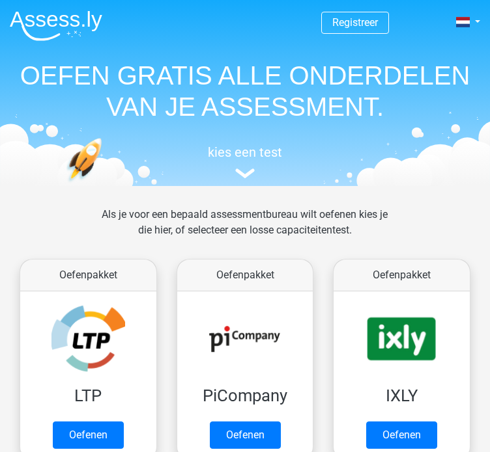  I want to click on img: assessment, so click(245, 173).